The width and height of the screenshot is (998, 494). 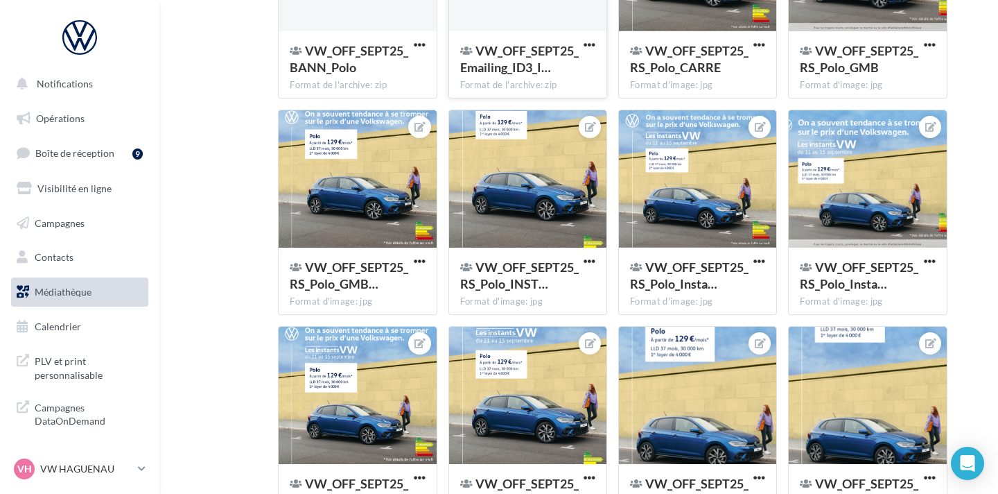 What do you see at coordinates (86, 469) in the screenshot?
I see `p: VW HAGUENAU` at bounding box center [86, 469].